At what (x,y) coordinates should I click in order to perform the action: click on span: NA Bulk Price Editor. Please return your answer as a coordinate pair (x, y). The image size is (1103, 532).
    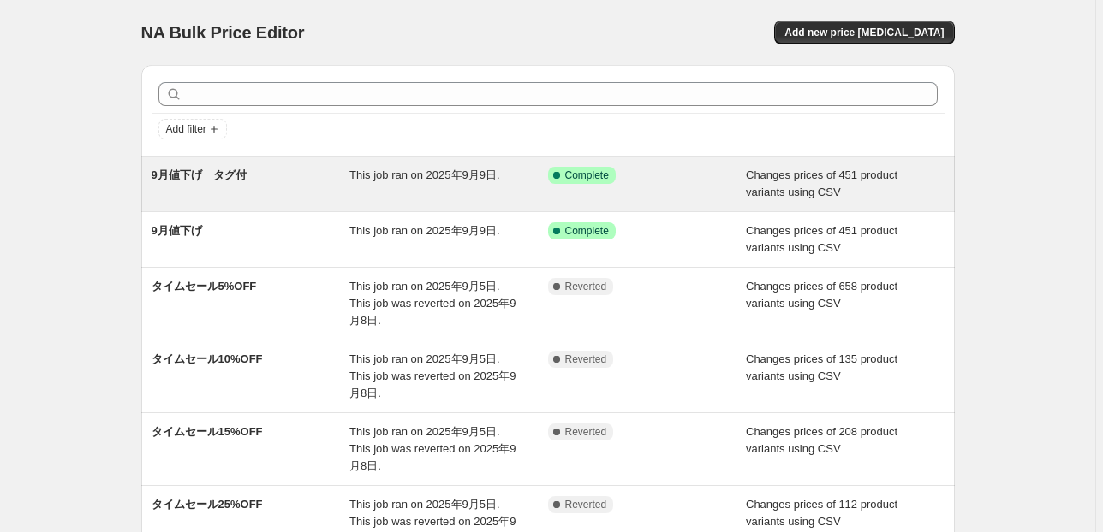
    Looking at the image, I should click on (223, 33).